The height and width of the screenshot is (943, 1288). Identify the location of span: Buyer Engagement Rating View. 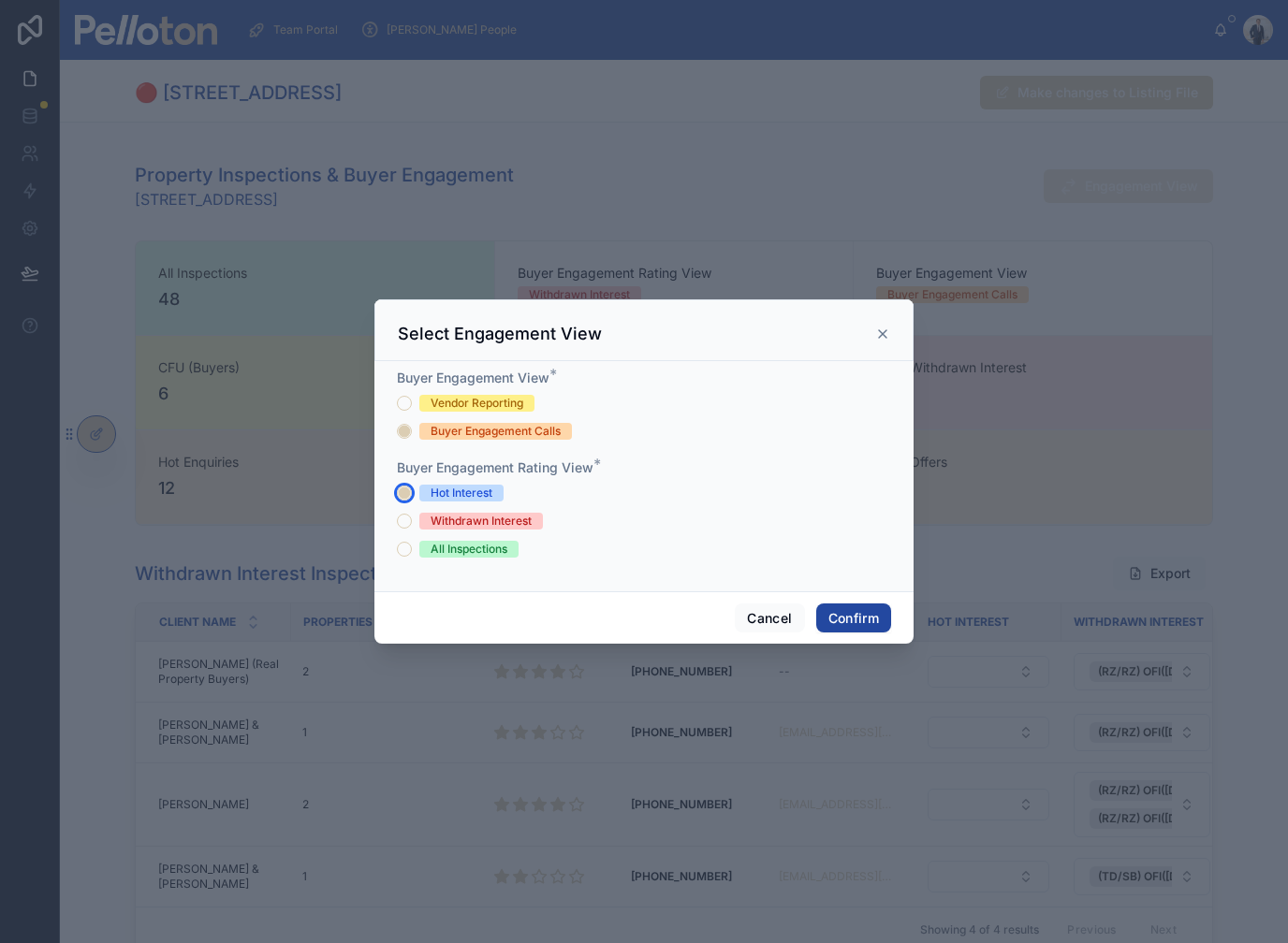
(495, 467).